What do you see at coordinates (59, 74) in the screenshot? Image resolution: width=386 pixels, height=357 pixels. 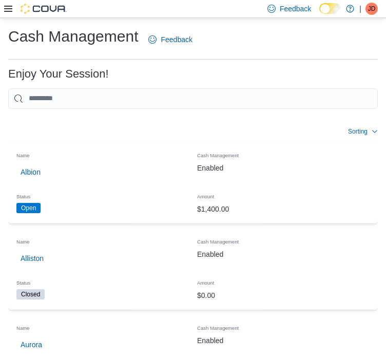 I see `h3: Enjoy Your Session!` at bounding box center [59, 74].